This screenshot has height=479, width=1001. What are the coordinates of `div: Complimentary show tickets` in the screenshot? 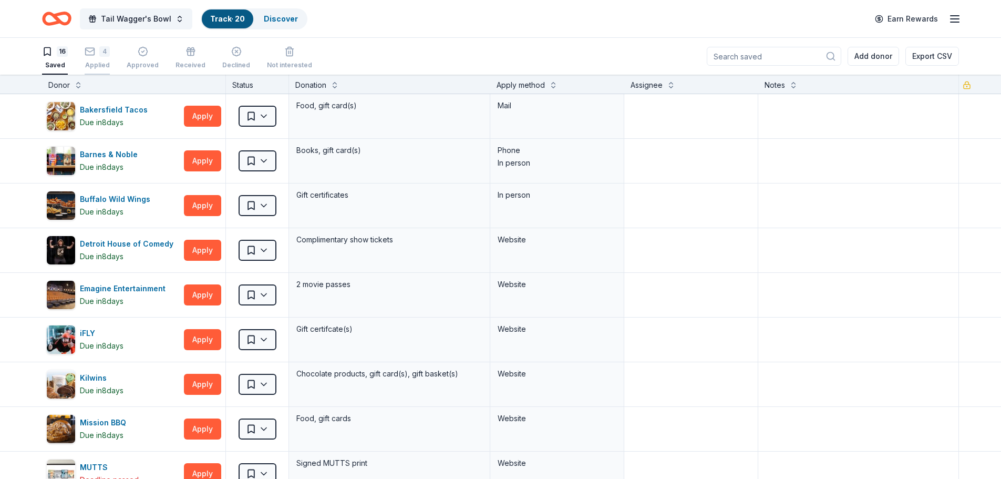 It's located at (389, 240).